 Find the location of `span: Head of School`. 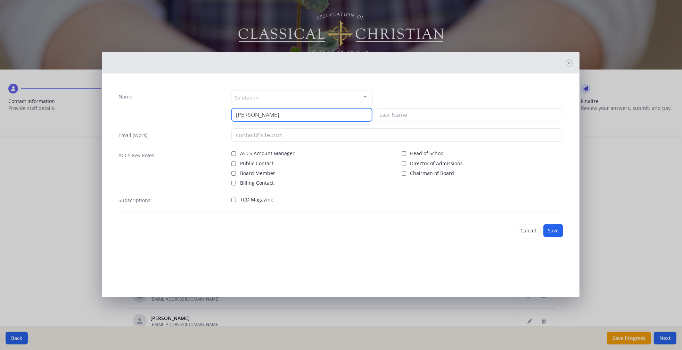

span: Head of School is located at coordinates (428, 153).